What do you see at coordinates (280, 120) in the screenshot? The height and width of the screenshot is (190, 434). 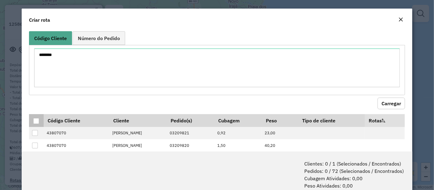 I see `th: Peso` at bounding box center [280, 120].